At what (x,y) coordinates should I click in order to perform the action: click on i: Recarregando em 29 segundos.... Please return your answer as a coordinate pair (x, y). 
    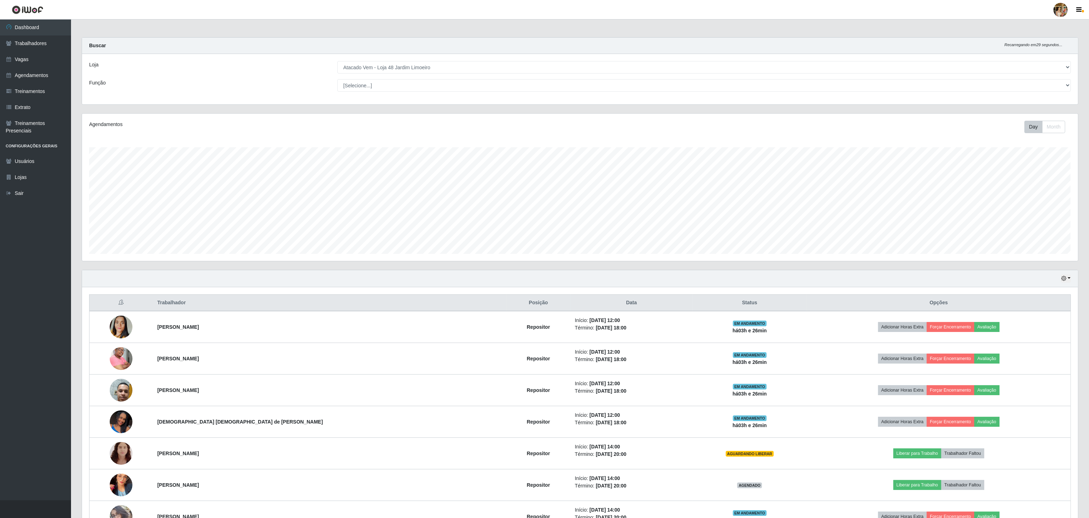
    Looking at the image, I should click on (1033, 45).